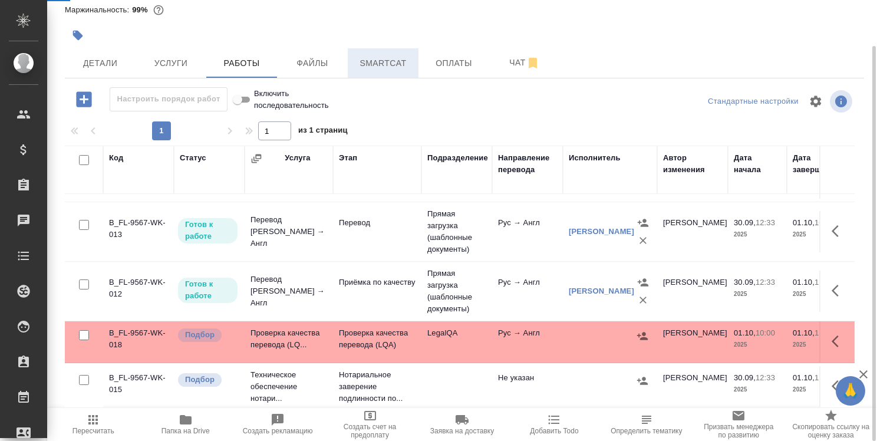  I want to click on button: Добавить тэг, so click(78, 35).